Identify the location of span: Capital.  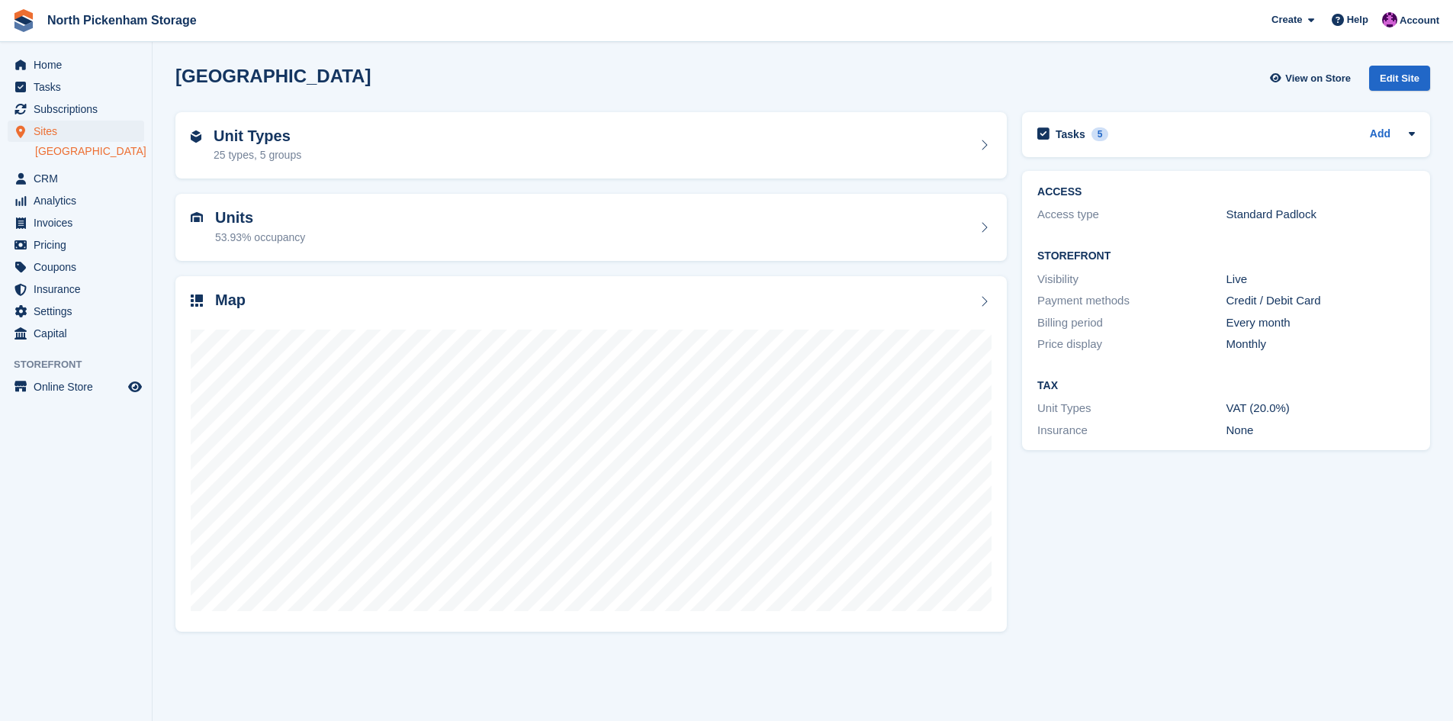
(79, 333).